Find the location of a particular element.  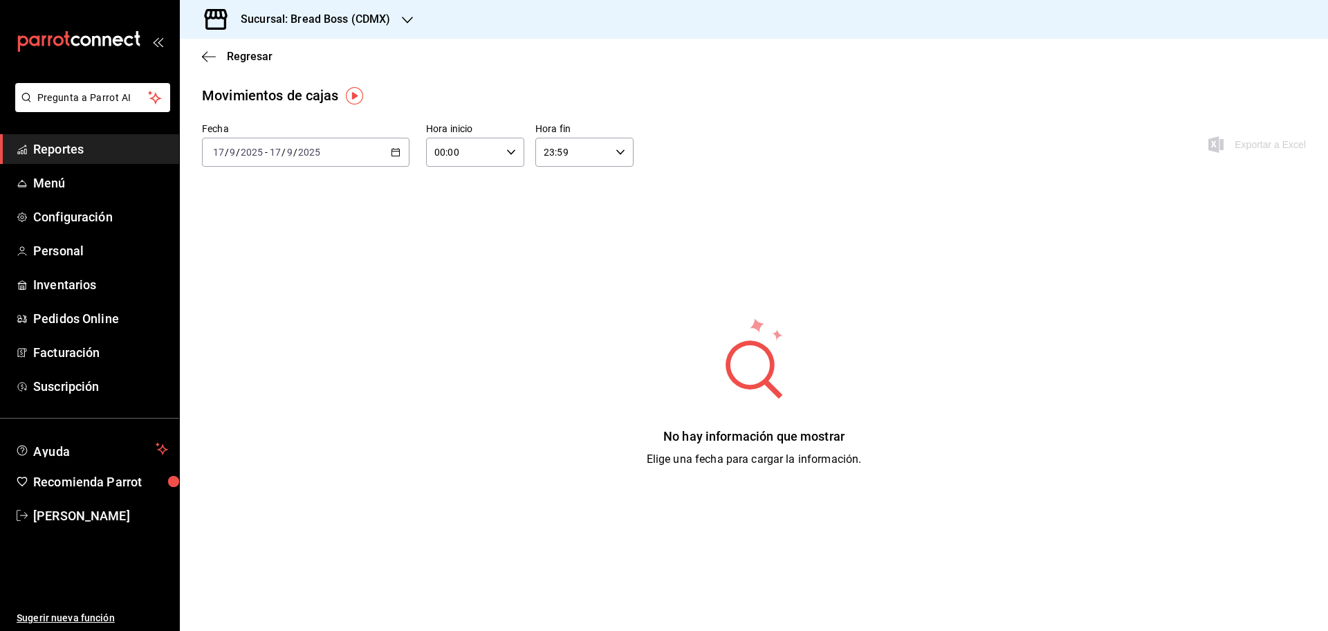

div: No hay información que mostrar is located at coordinates (754, 436).